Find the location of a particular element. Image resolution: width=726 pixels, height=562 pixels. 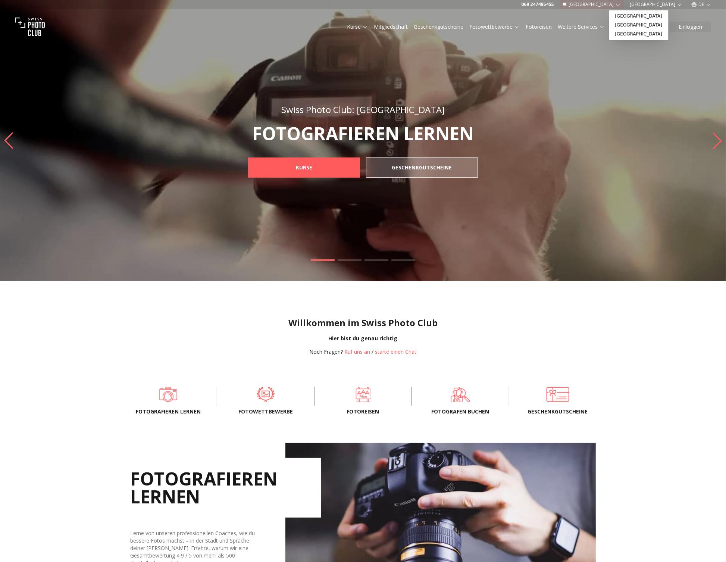

button: Weitere Services is located at coordinates (581, 27).